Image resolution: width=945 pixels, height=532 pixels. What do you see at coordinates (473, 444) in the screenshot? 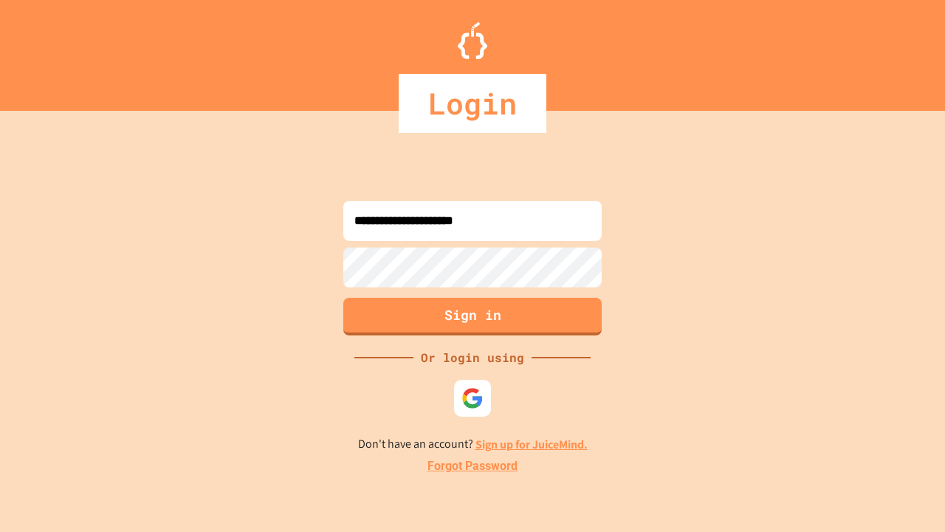
I see `p: Don't have an account?` at bounding box center [473, 444].